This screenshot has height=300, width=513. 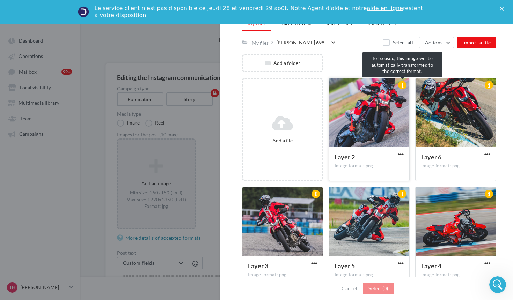 I want to click on div: To be used, this image will be automatically transformed to the correct format., so click(x=402, y=65).